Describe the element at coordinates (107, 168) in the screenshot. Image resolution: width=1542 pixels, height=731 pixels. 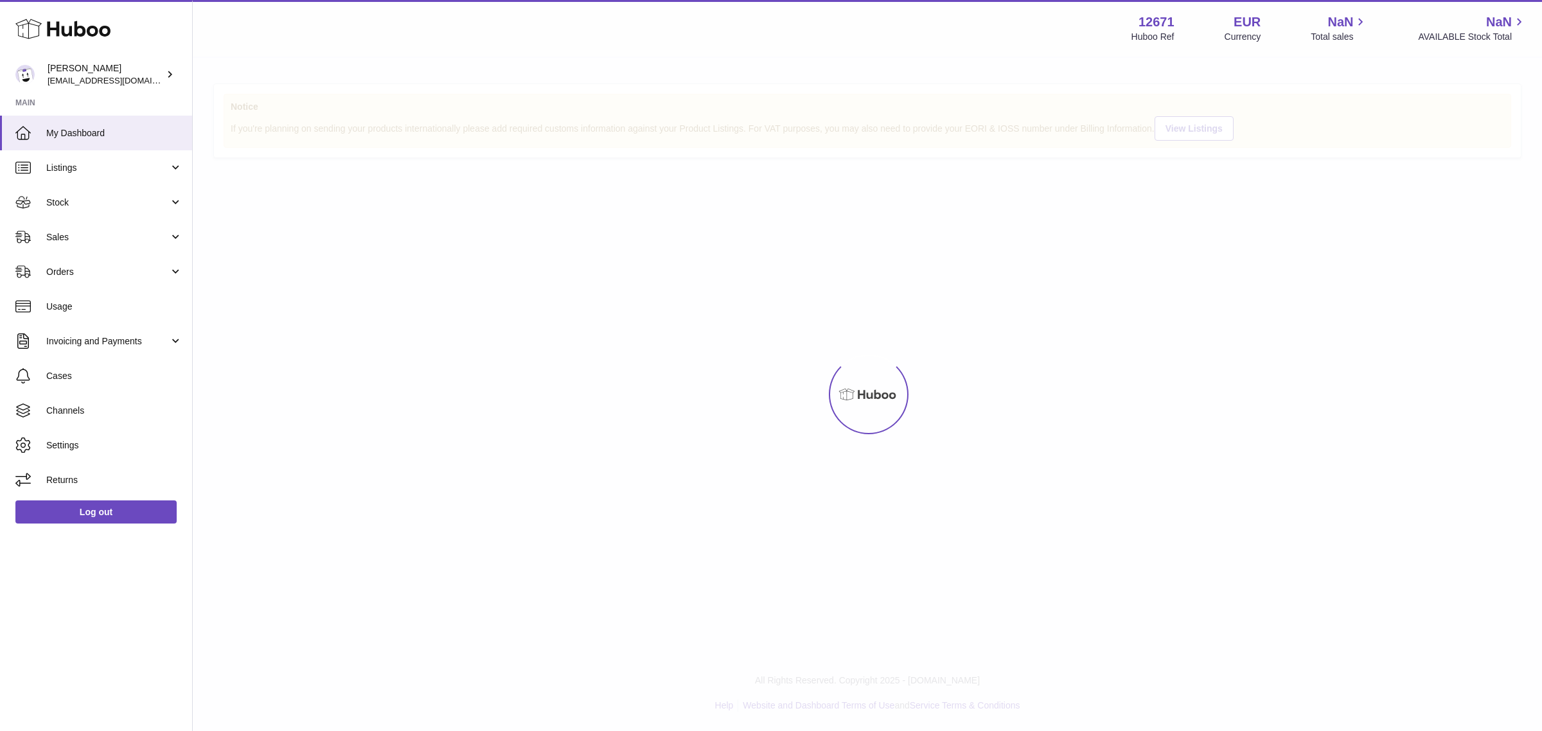
I see `span: Listings` at that location.